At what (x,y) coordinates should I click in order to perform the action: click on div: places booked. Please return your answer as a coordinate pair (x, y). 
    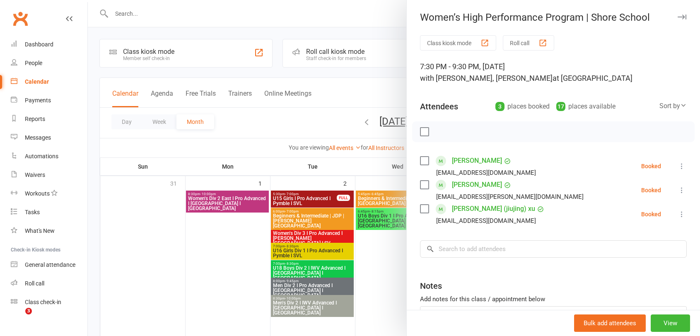
    Looking at the image, I should click on (522, 106).